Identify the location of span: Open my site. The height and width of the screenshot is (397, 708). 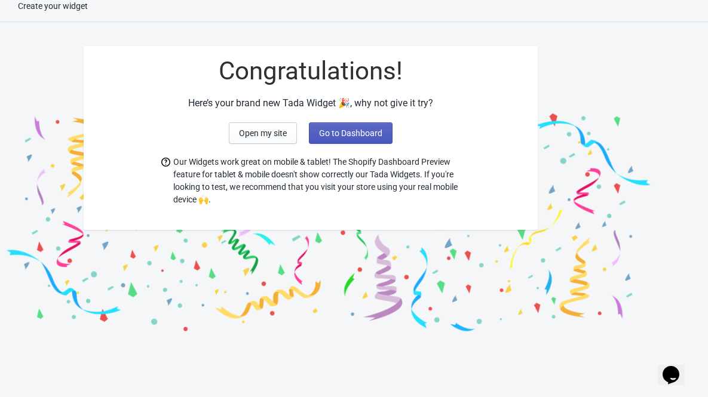
(263, 133).